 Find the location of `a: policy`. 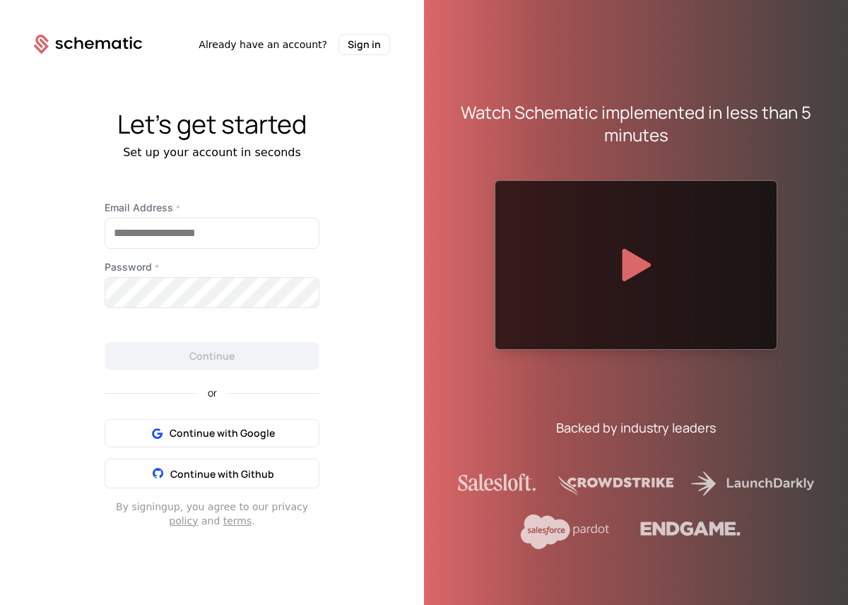

a: policy is located at coordinates (183, 521).